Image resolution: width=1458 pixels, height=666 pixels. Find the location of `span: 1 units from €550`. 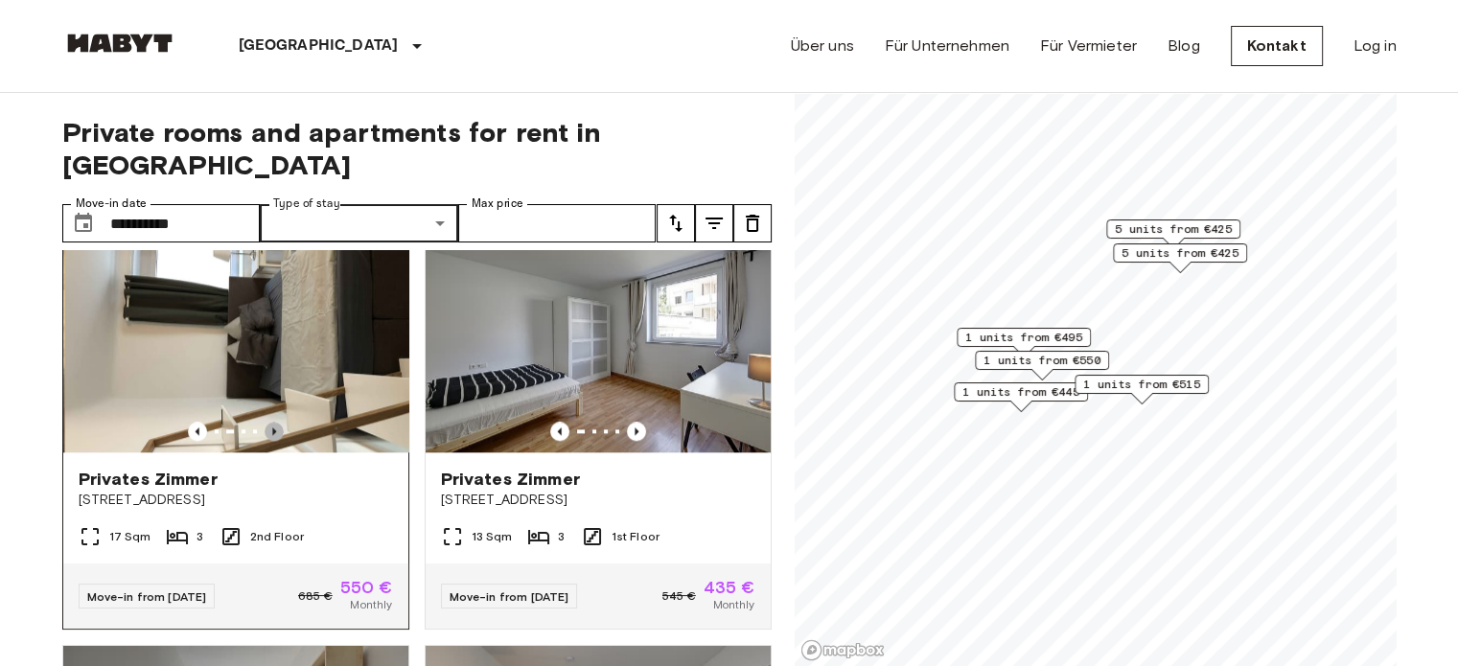

span: 1 units from €550 is located at coordinates (1042, 360).